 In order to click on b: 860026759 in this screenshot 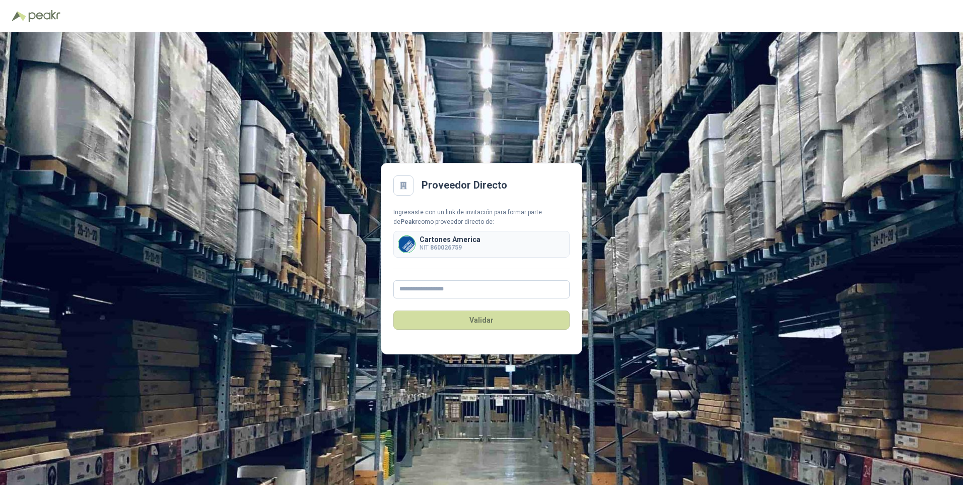, I will do `click(446, 247)`.